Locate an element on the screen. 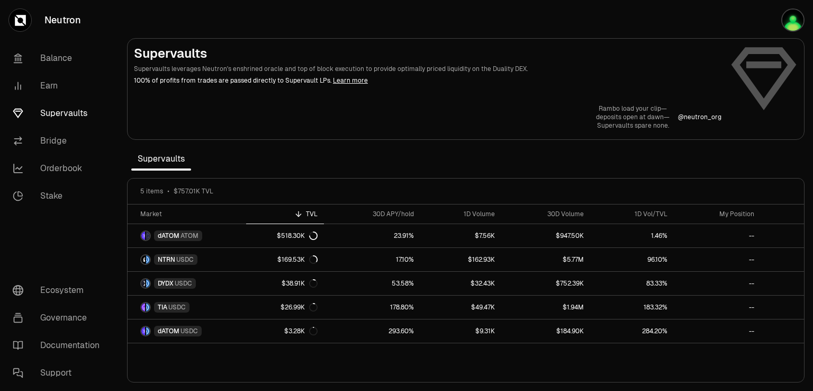 The height and width of the screenshot is (391, 813). a: NTRN LogoUSDC LogoNTRNUSDC is located at coordinates (187, 259).